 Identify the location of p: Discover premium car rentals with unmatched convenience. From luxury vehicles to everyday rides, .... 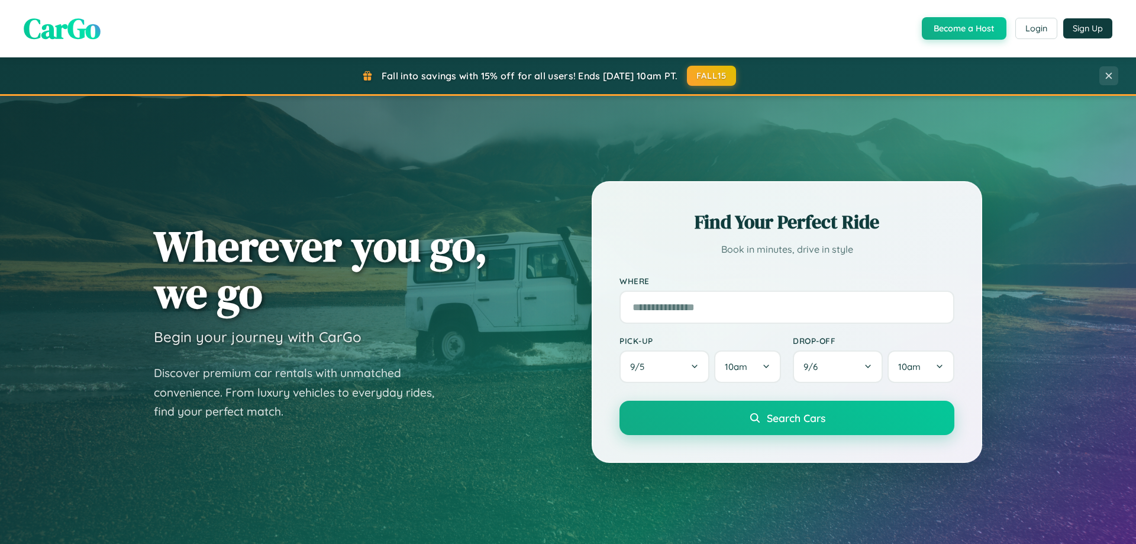
(302, 392).